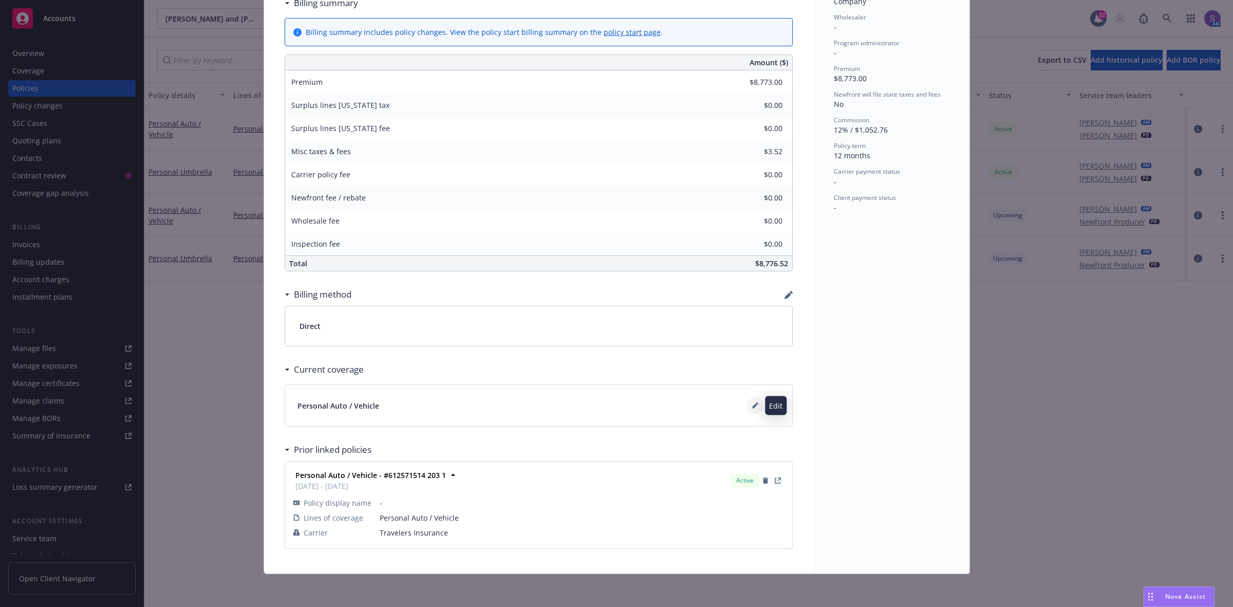 This screenshot has height=607, width=1233. Describe the element at coordinates (484, 32) in the screenshot. I see `div: Billing summary includes policy changes. View the policy start billing summary on the .` at that location.